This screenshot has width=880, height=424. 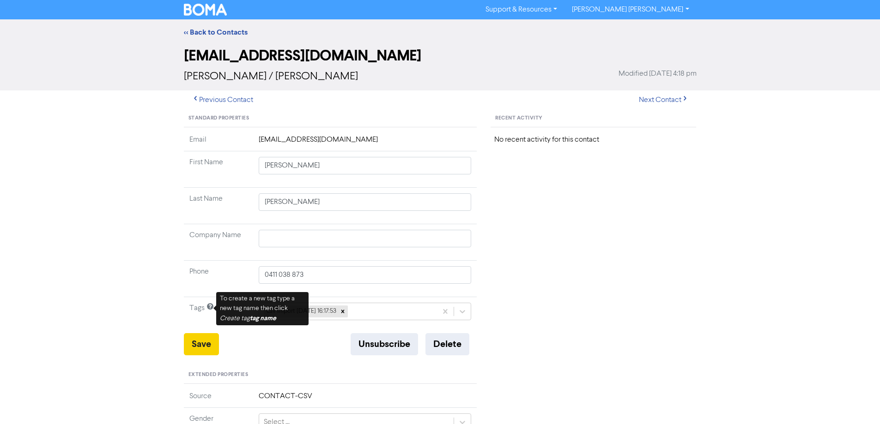 I want to click on a: << Back to Contacts, so click(x=216, y=32).